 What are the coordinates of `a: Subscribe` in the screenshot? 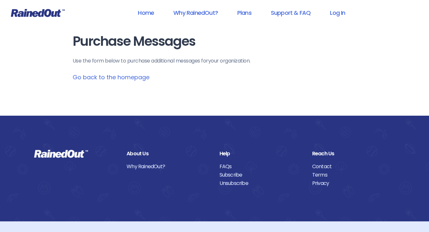 It's located at (261, 175).